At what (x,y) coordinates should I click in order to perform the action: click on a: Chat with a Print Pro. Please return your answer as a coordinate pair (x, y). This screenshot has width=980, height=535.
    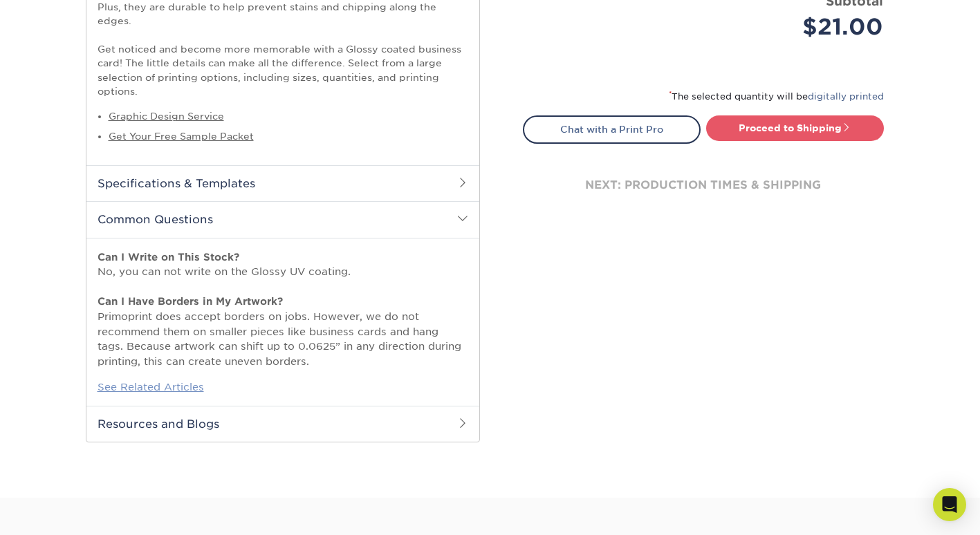
    Looking at the image, I should click on (612, 129).